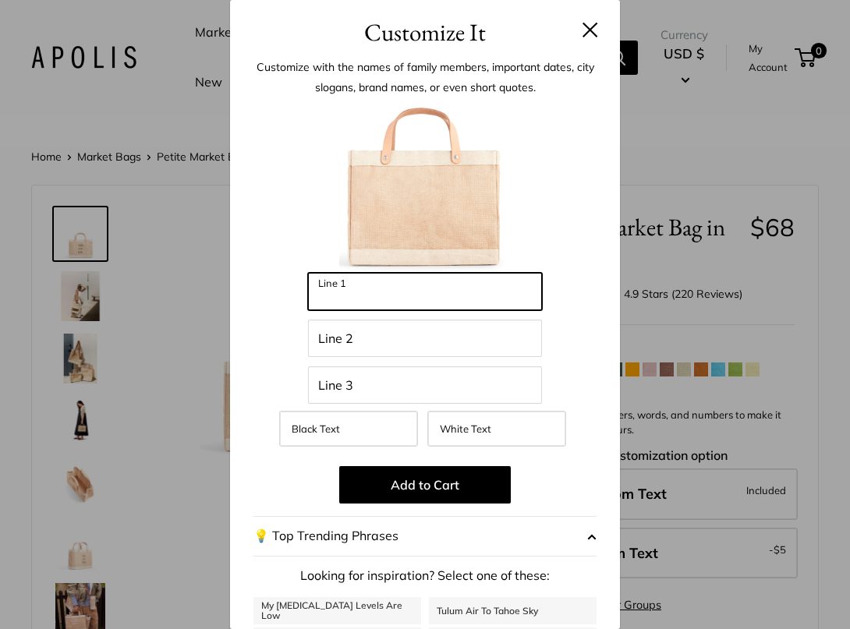  What do you see at coordinates (465, 429) in the screenshot?
I see `span: White Text` at bounding box center [465, 429].